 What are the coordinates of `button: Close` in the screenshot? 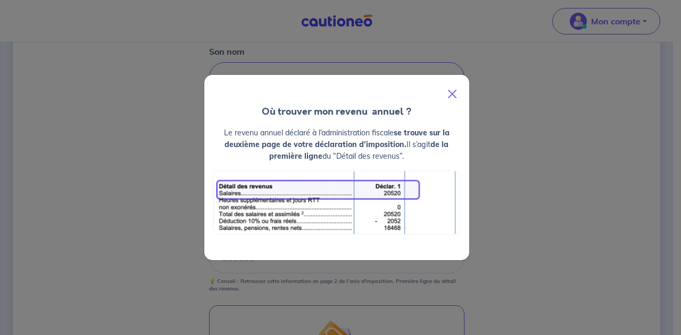 It's located at (452, 94).